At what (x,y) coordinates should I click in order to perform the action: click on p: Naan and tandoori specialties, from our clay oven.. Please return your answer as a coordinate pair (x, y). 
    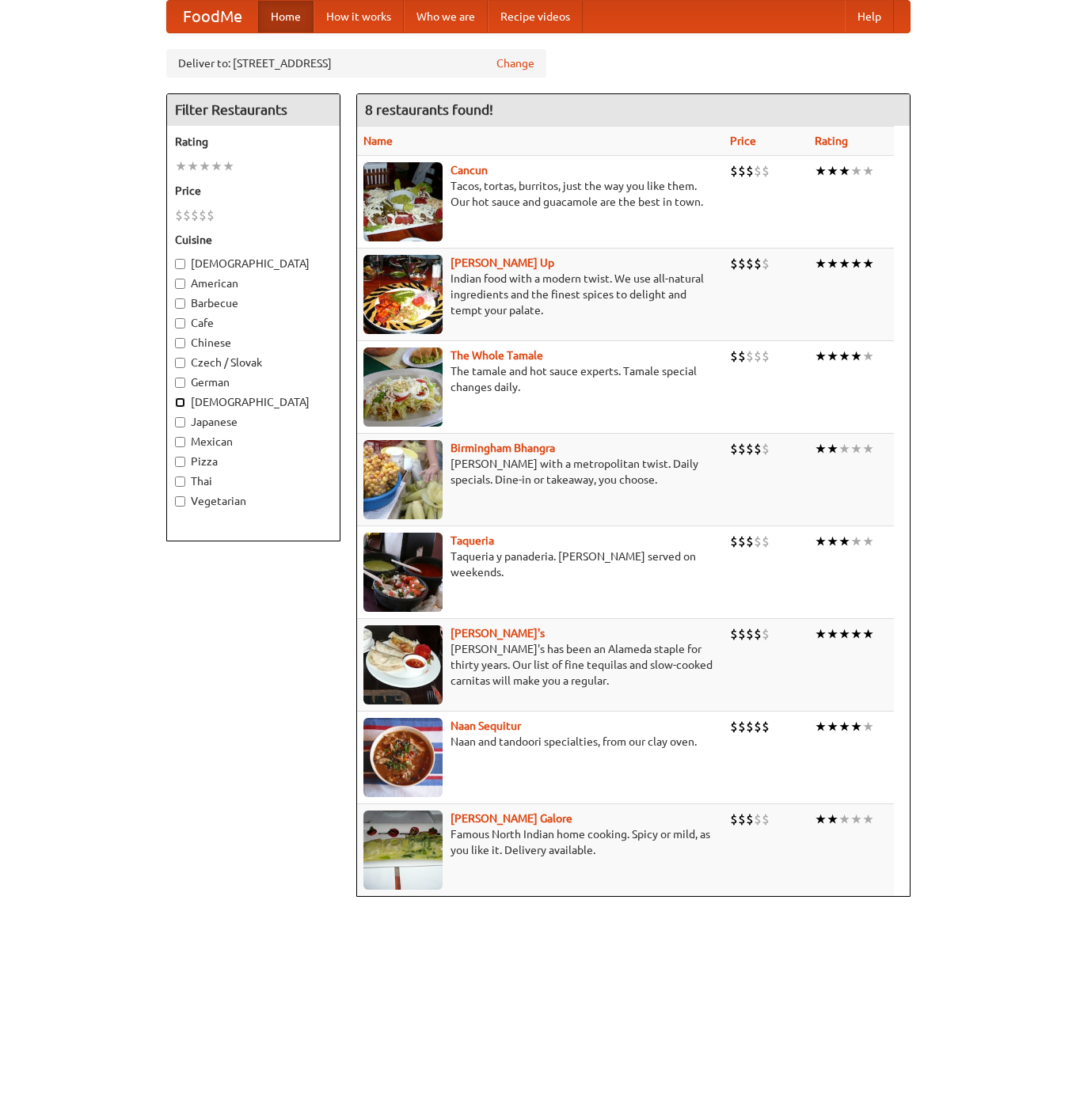
    Looking at the image, I should click on (540, 741).